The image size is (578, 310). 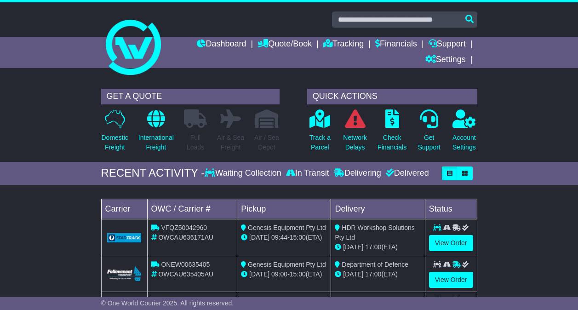 What do you see at coordinates (184, 228) in the screenshot?
I see `span: VFQZ50042960` at bounding box center [184, 228].